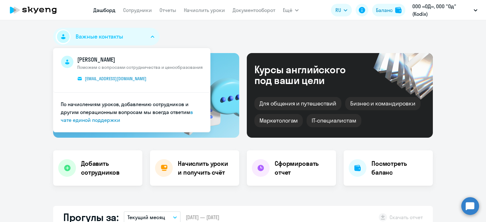 The width and height of the screenshot is (486, 222). I want to click on a: Балансbalance, so click(389, 10).